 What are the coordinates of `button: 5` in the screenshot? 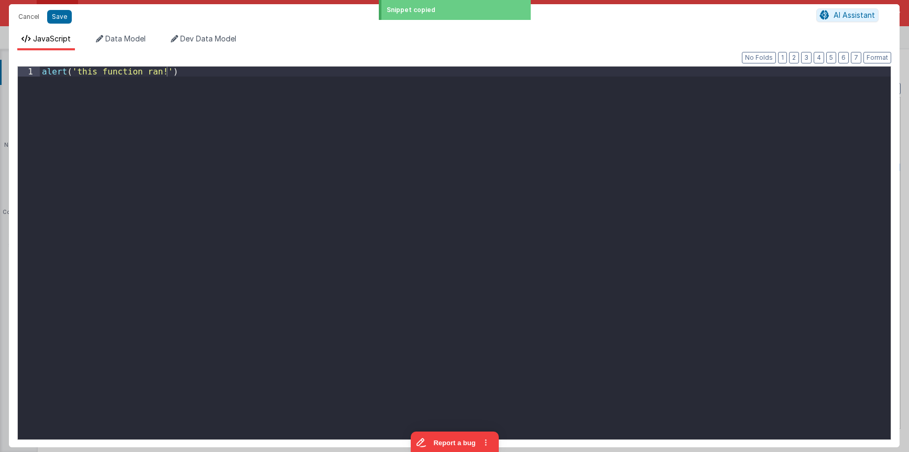 It's located at (831, 58).